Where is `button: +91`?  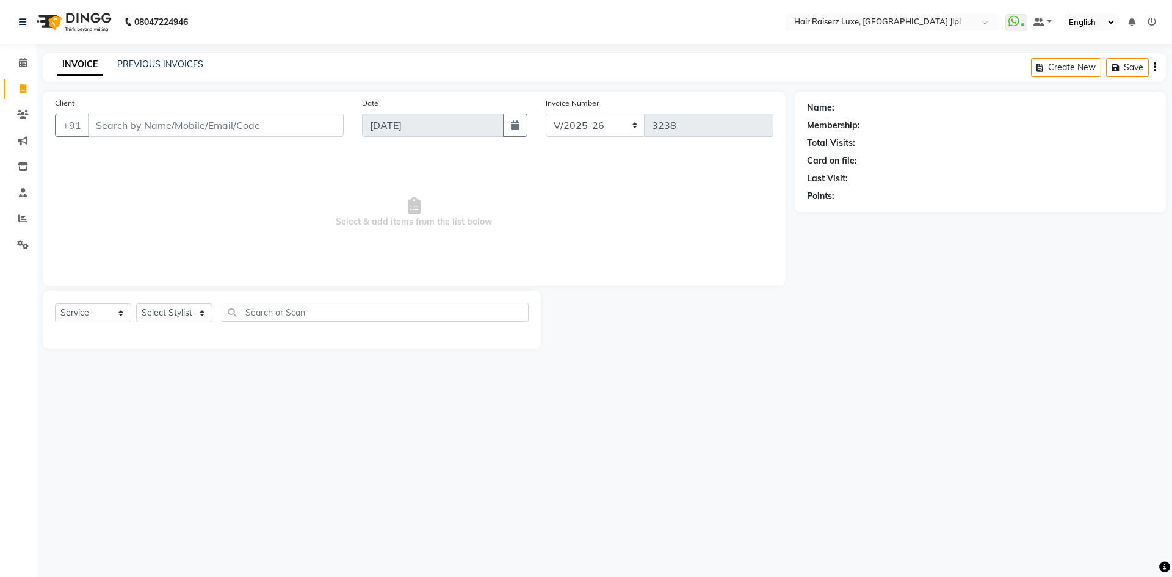
button: +91 is located at coordinates (72, 125).